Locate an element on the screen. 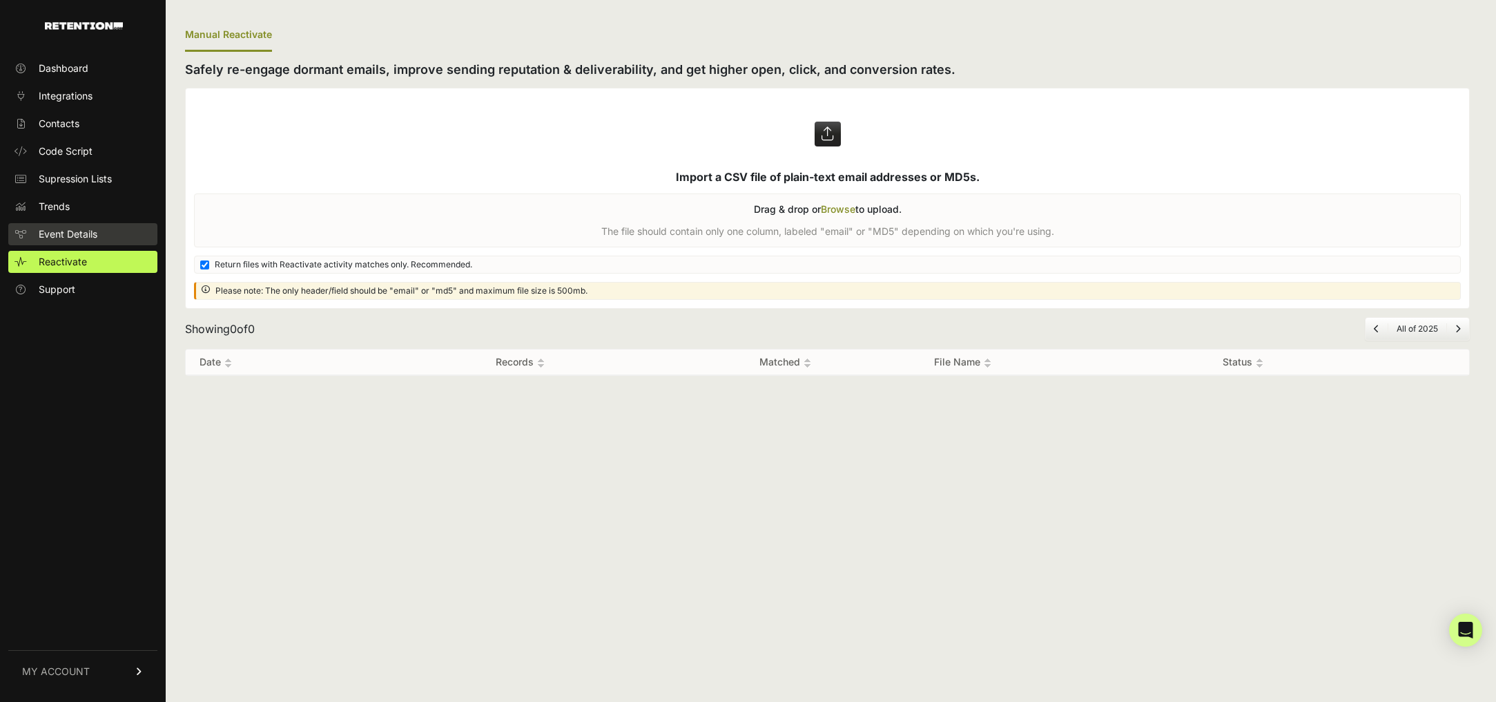 The image size is (1496, 702). input: Return files with Reactivate activity matches only. Recommended. is located at coordinates (204, 264).